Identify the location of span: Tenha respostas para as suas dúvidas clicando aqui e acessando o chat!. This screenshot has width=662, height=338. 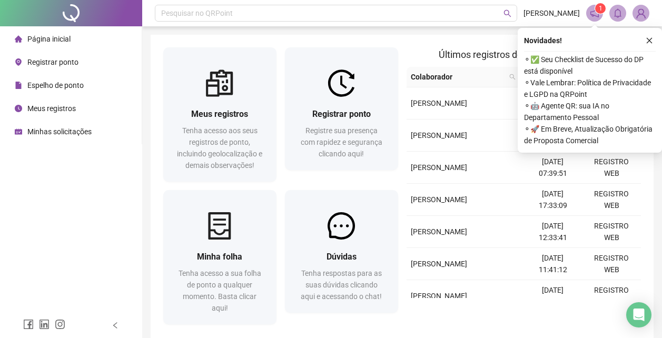
(341, 285).